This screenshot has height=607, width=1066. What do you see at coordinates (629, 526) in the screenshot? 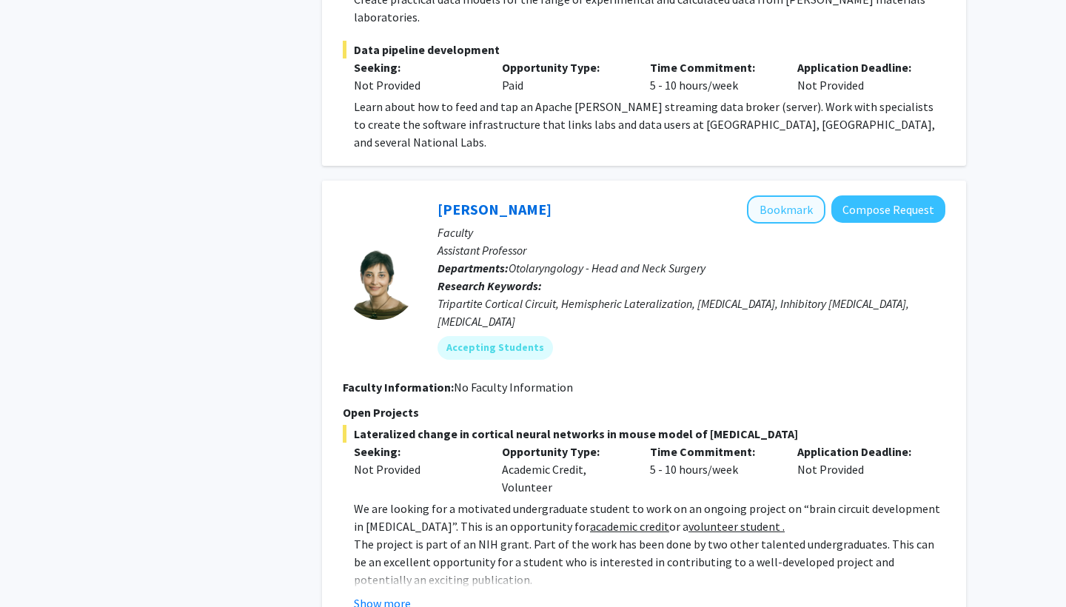
I see `u: academic credit` at bounding box center [629, 526].